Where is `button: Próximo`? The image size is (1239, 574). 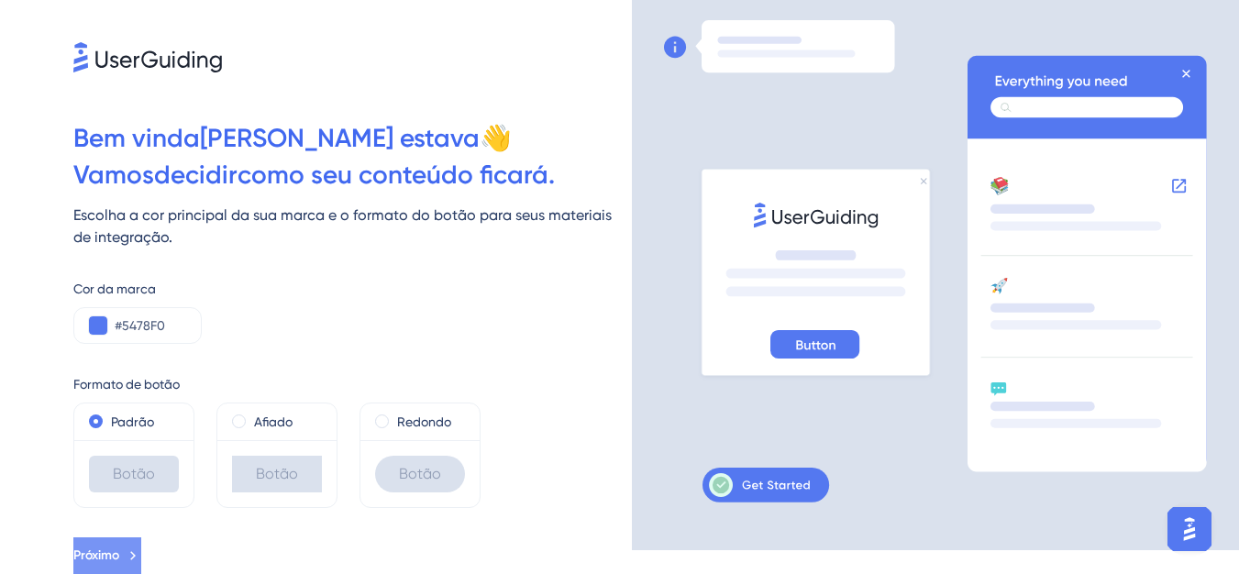
button: Próximo is located at coordinates (107, 556).